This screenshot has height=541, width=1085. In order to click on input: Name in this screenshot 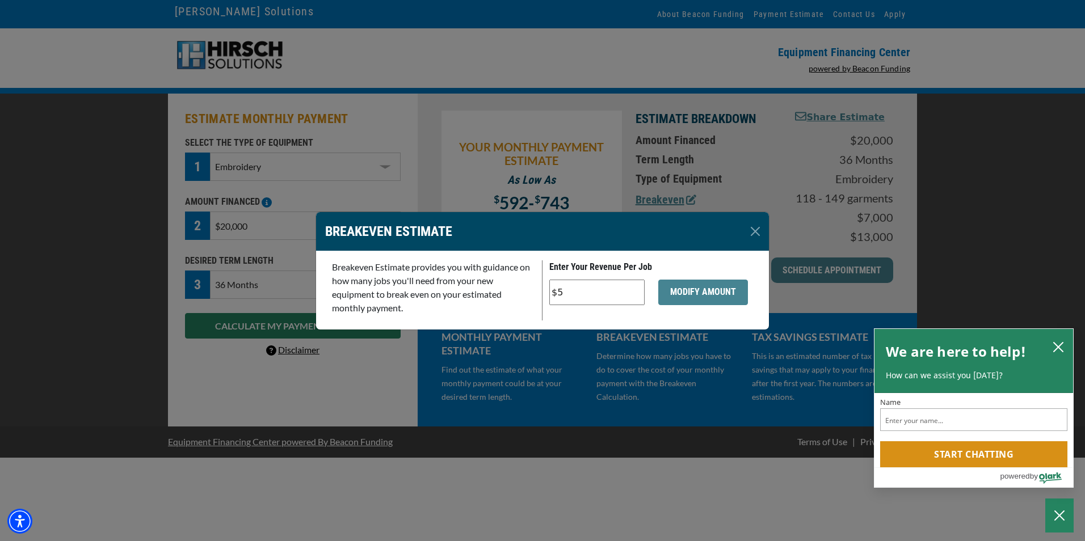, I will do `click(974, 420)`.